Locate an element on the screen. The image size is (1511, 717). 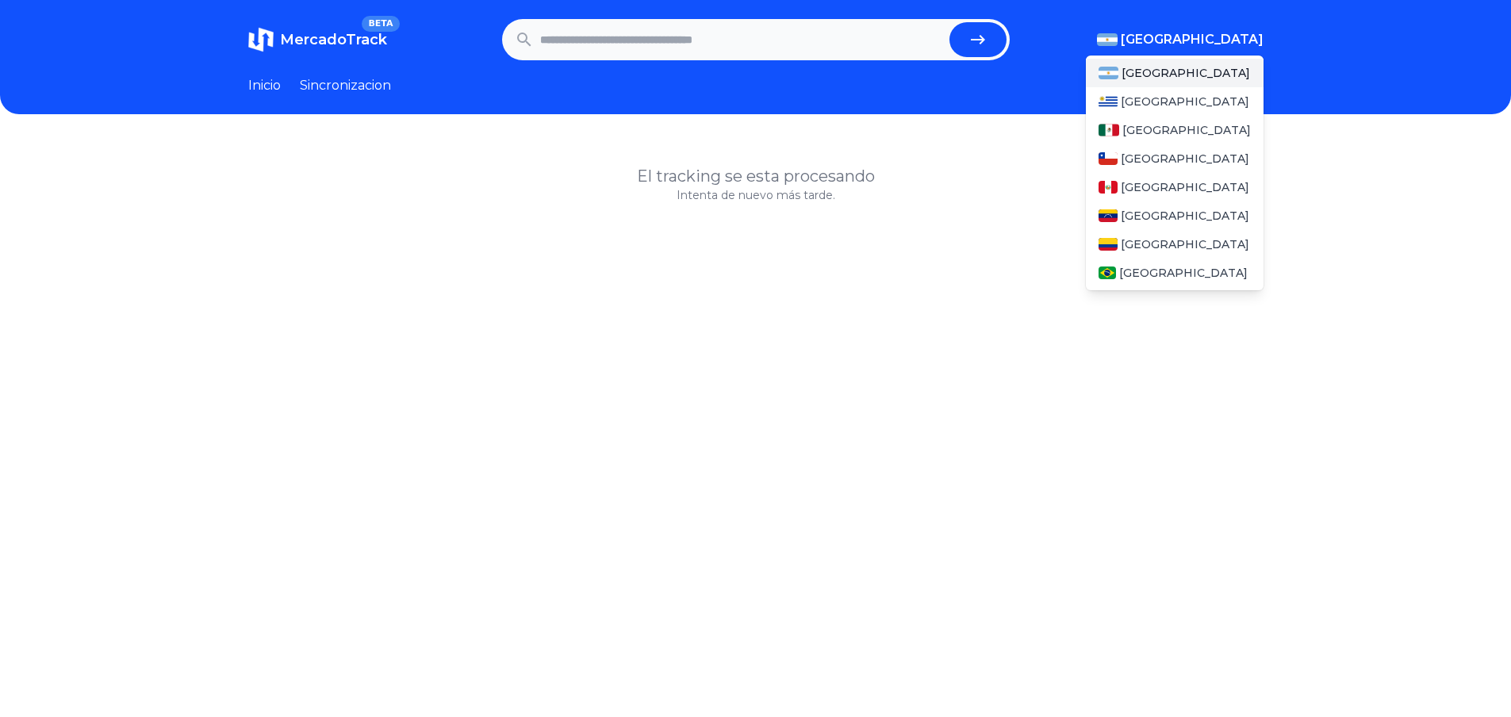
img: Uruguay is located at coordinates (1108, 102).